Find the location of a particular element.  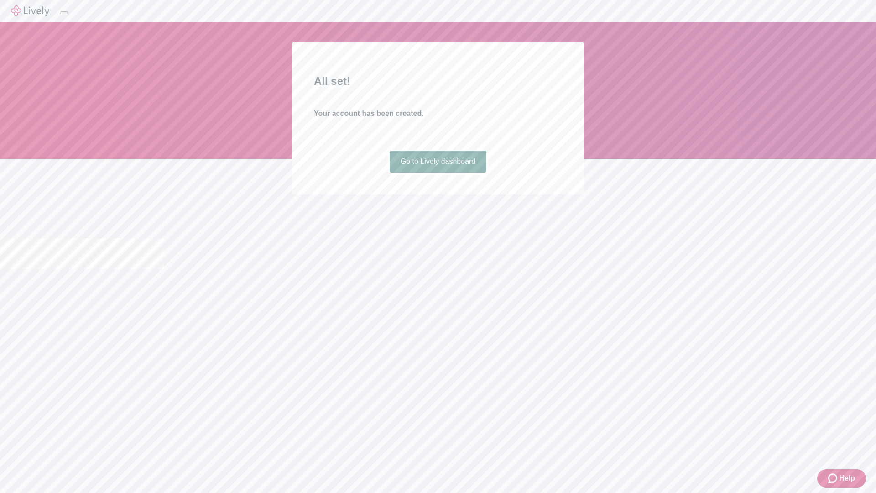

svg: Zendesk support icon is located at coordinates (834, 478).